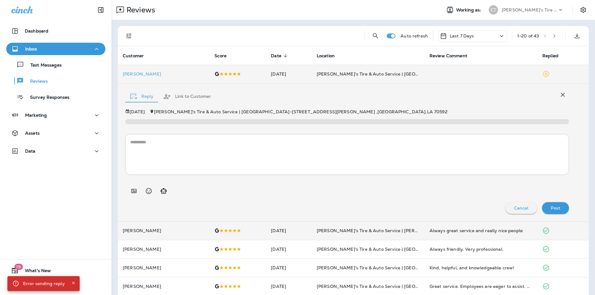  What do you see at coordinates (32, 133) in the screenshot?
I see `p: Assets` at bounding box center [32, 133].